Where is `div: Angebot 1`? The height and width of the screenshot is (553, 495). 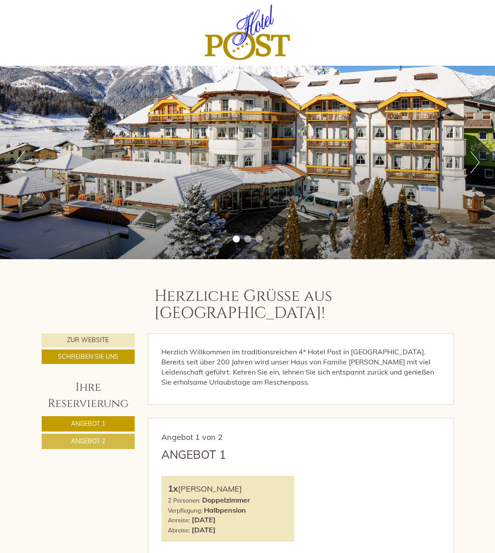 div: Angebot 1 is located at coordinates (194, 454).